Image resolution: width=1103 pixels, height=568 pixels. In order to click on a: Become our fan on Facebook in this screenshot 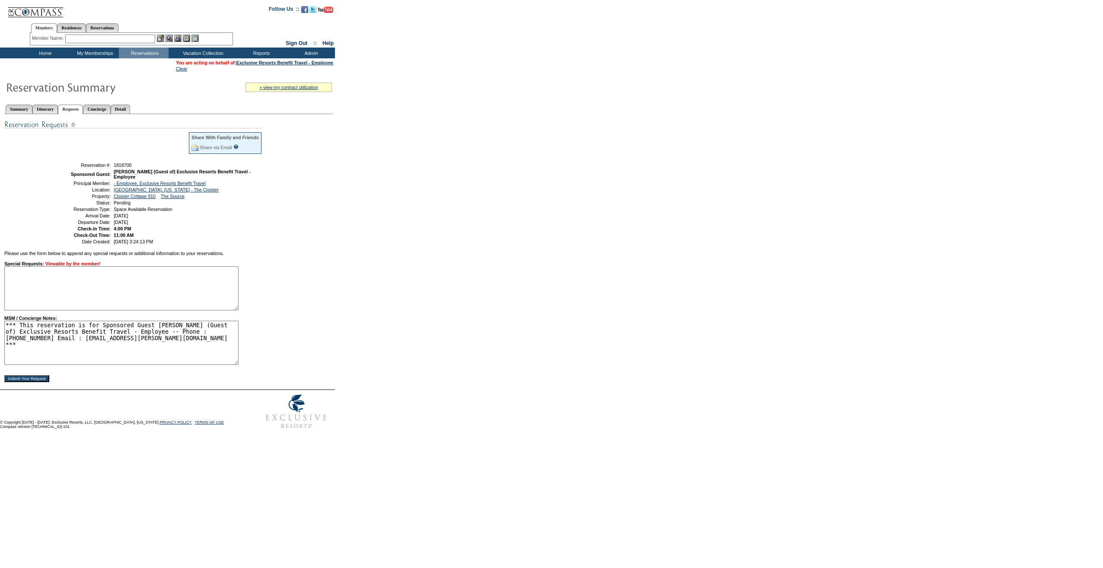, I will do `click(305, 11)`.